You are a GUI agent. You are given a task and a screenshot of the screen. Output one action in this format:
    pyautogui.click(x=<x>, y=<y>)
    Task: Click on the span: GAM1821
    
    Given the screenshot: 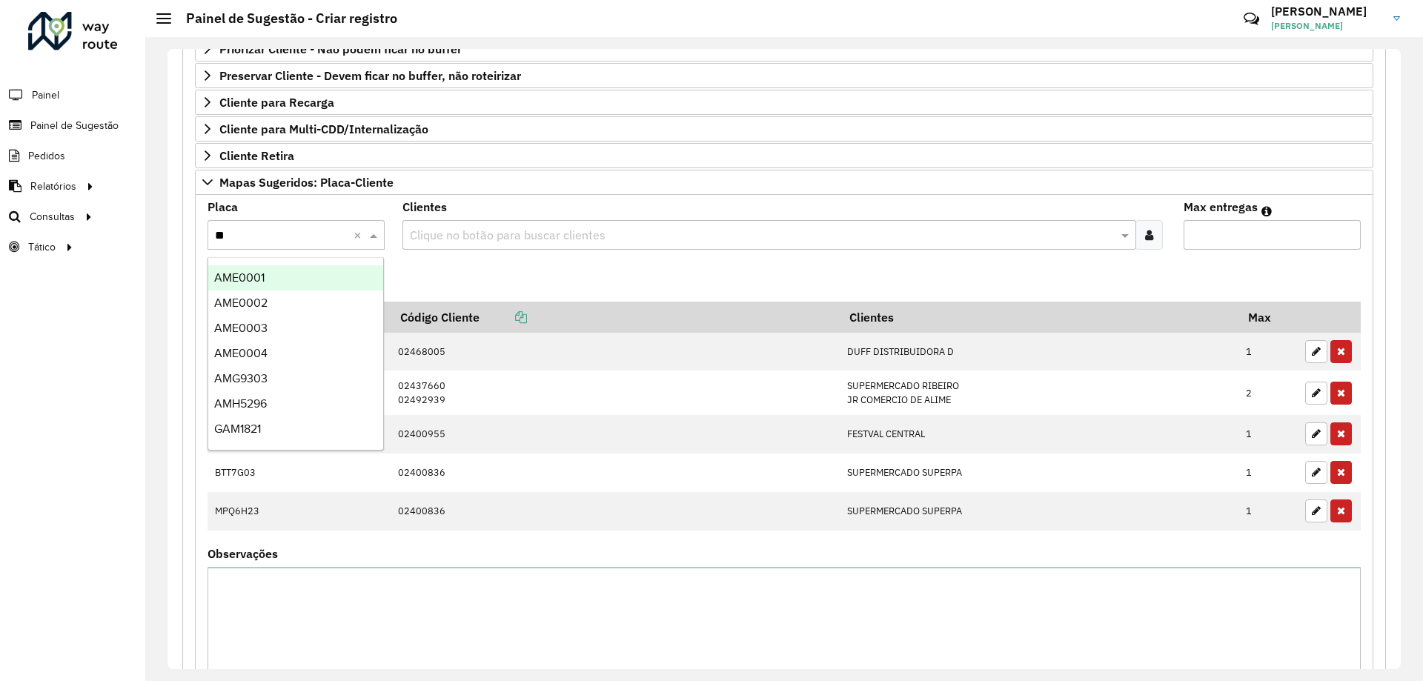 What is the action you would take?
    pyautogui.click(x=237, y=428)
    